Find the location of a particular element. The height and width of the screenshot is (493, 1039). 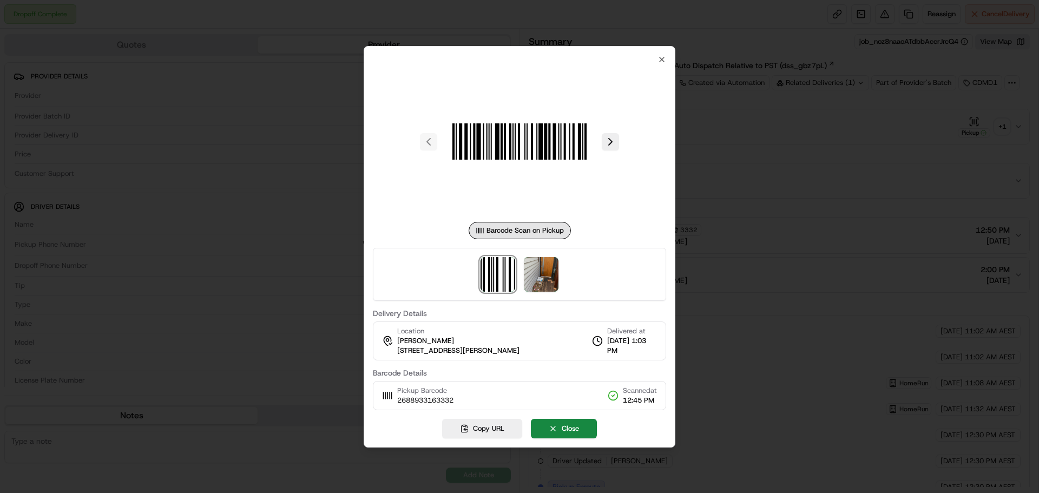

button: Close is located at coordinates (564, 429).